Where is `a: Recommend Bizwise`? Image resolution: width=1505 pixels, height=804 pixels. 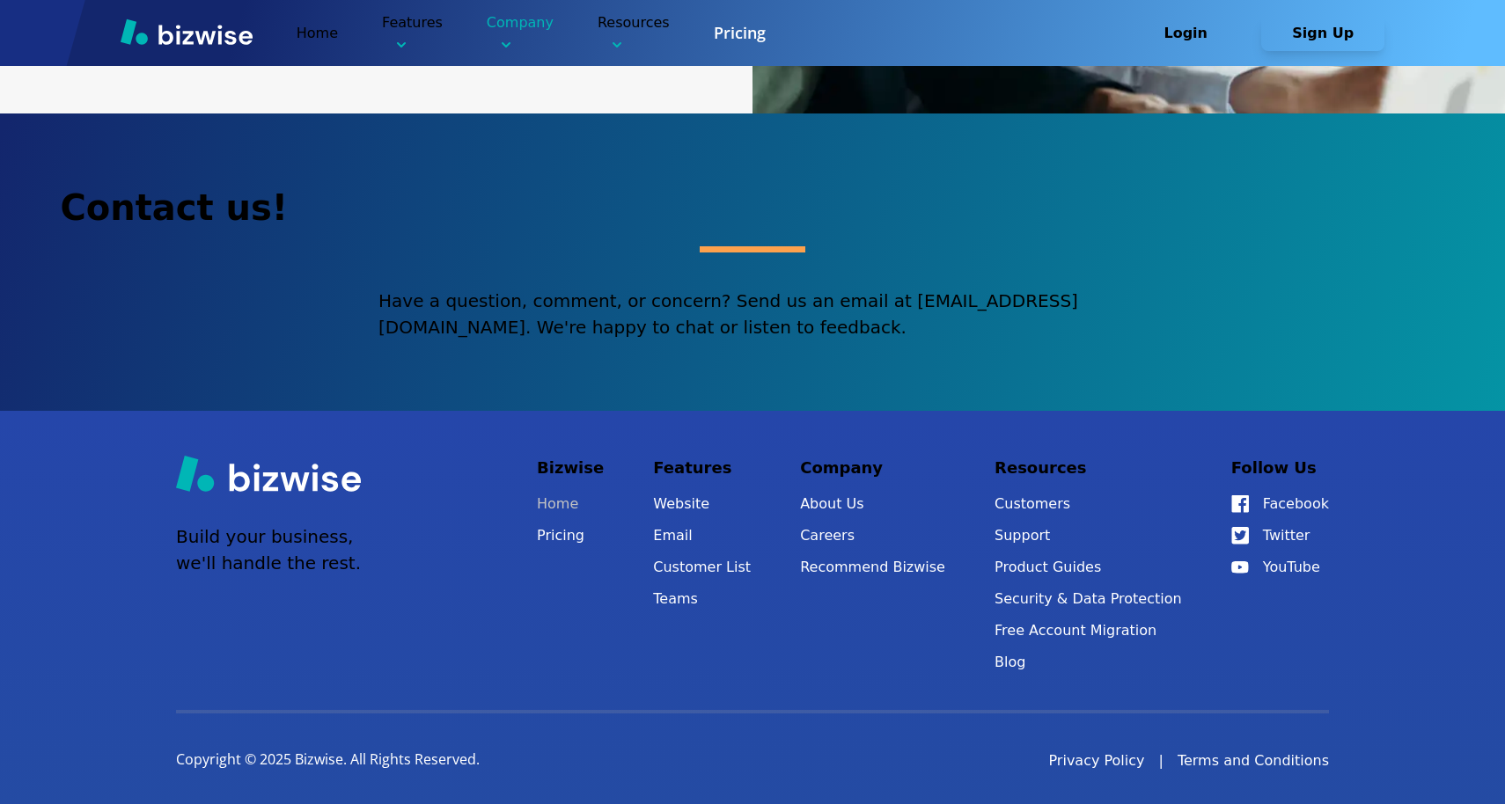
a: Recommend Bizwise is located at coordinates (872, 568).